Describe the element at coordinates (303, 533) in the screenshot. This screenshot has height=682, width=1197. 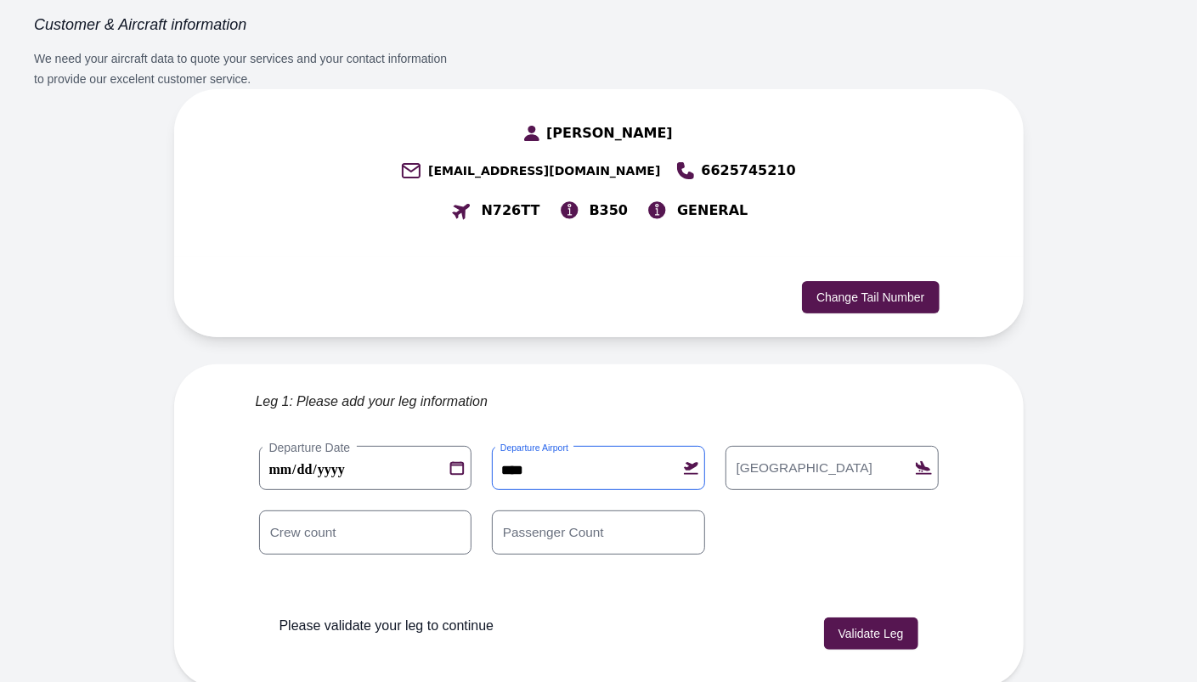
I see `label: Crew count` at that location.